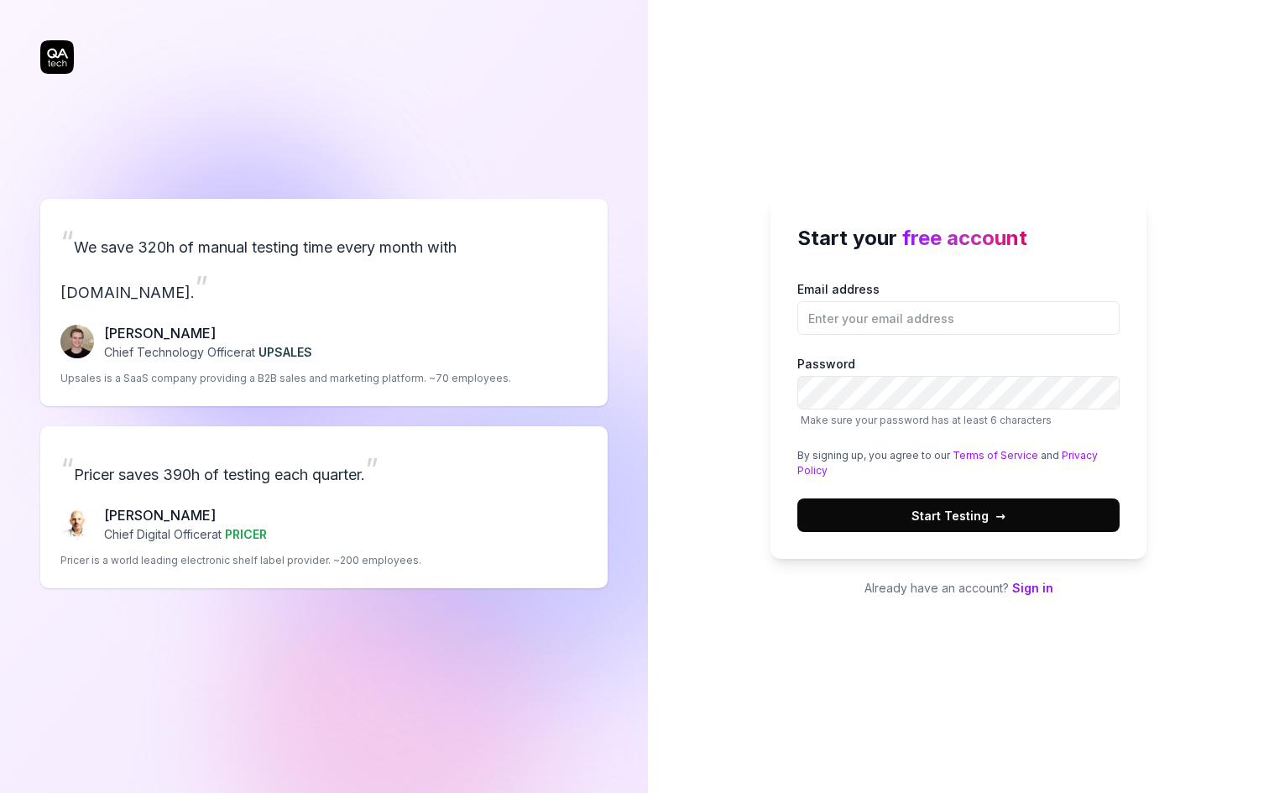  What do you see at coordinates (77, 524) in the screenshot?
I see `img: Chris Chalkitis` at bounding box center [77, 524].